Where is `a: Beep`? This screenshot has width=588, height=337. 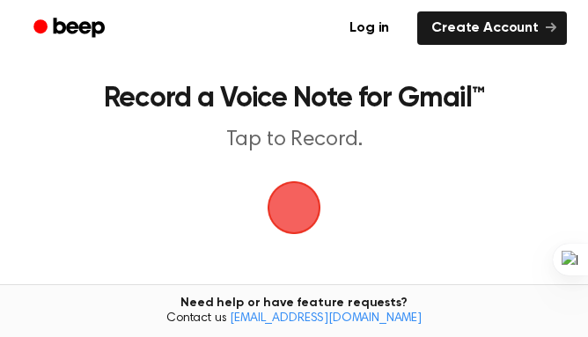 a: Beep is located at coordinates (70, 28).